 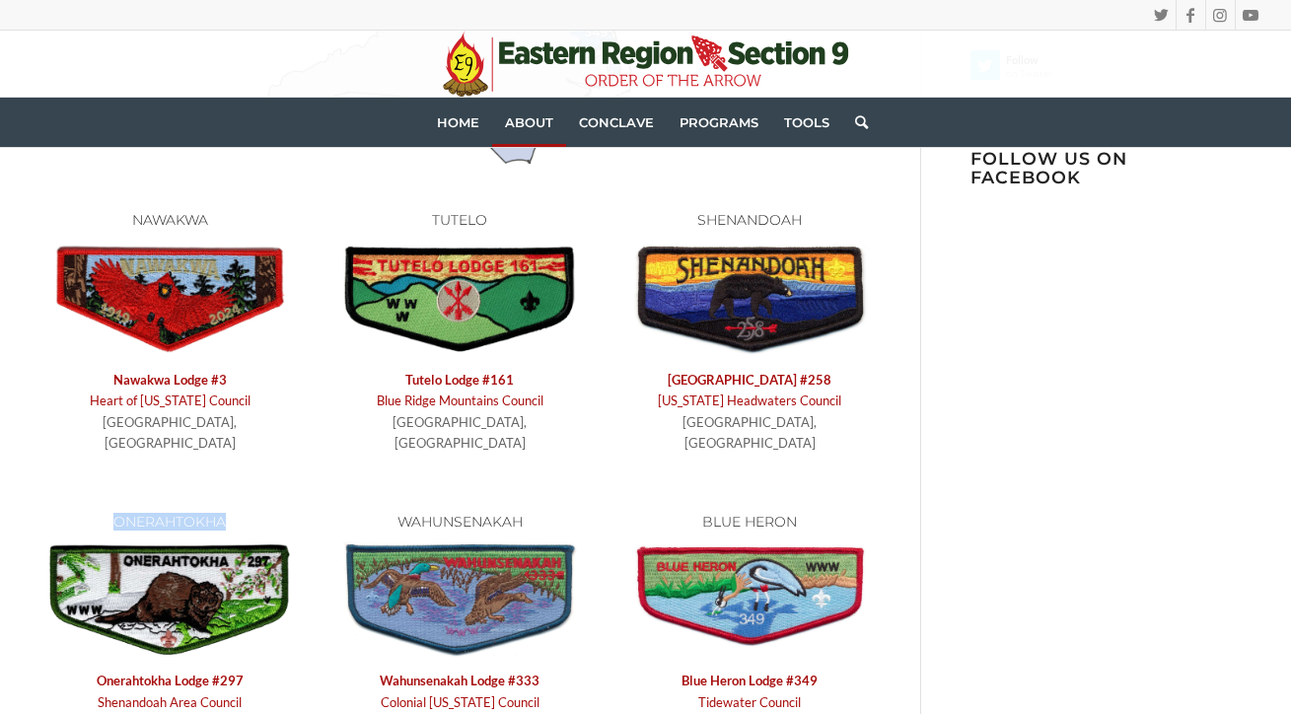 I want to click on img: 258-Shenandoah, so click(x=749, y=299).